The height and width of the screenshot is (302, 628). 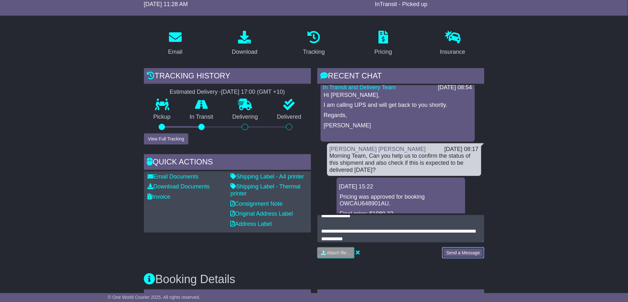 I want to click on div: Tracking history, so click(x=227, y=77).